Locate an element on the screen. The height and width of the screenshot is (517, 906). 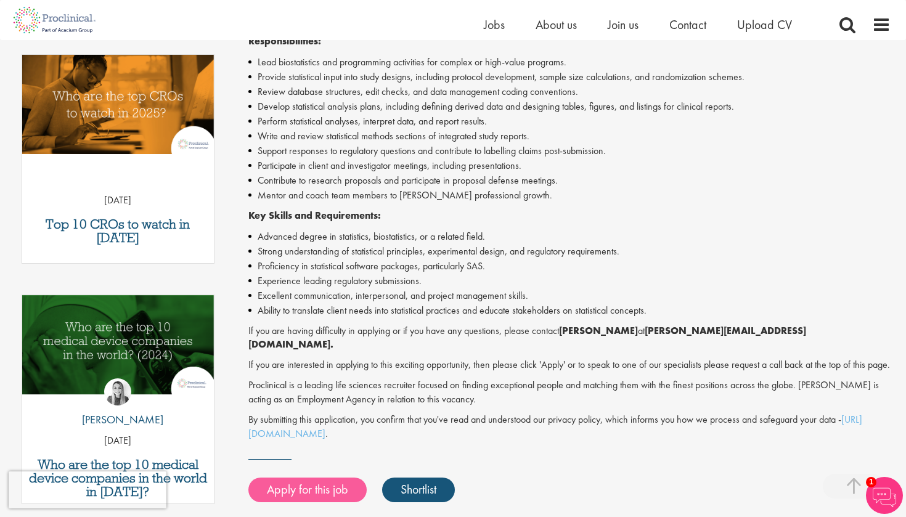
li: Support responses to regulatory questions and contribute to labelling claims post-submission. is located at coordinates (570, 151).